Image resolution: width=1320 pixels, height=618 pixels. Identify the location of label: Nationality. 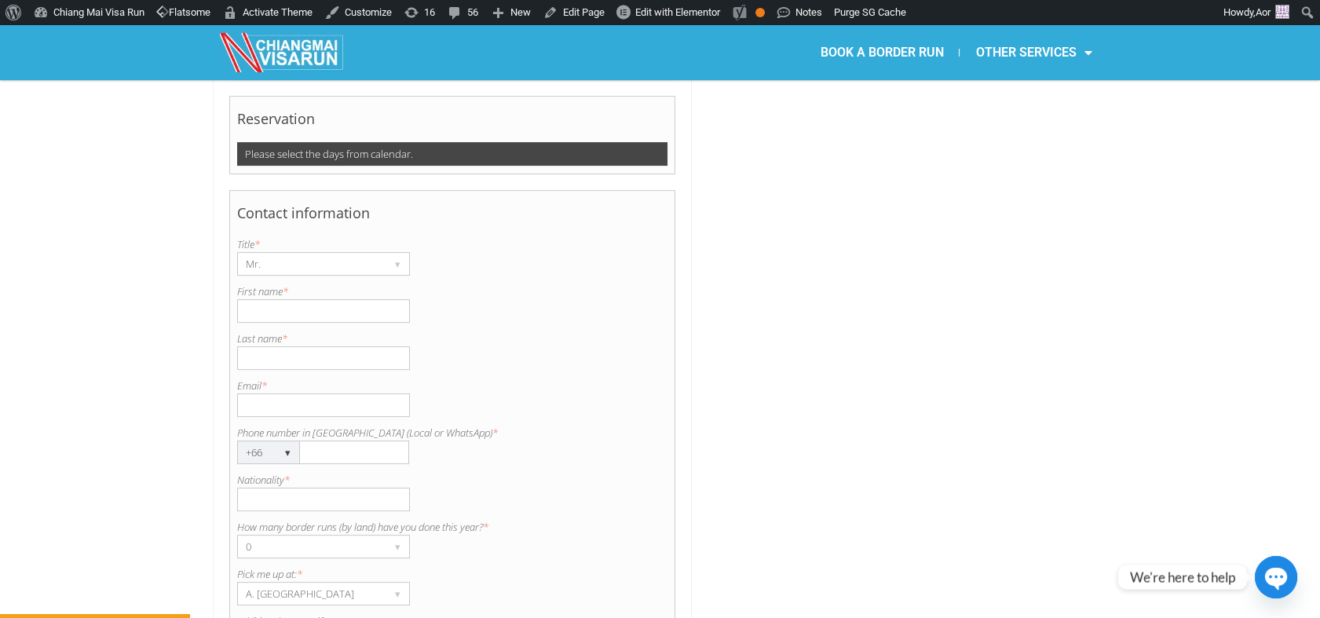
(452, 480).